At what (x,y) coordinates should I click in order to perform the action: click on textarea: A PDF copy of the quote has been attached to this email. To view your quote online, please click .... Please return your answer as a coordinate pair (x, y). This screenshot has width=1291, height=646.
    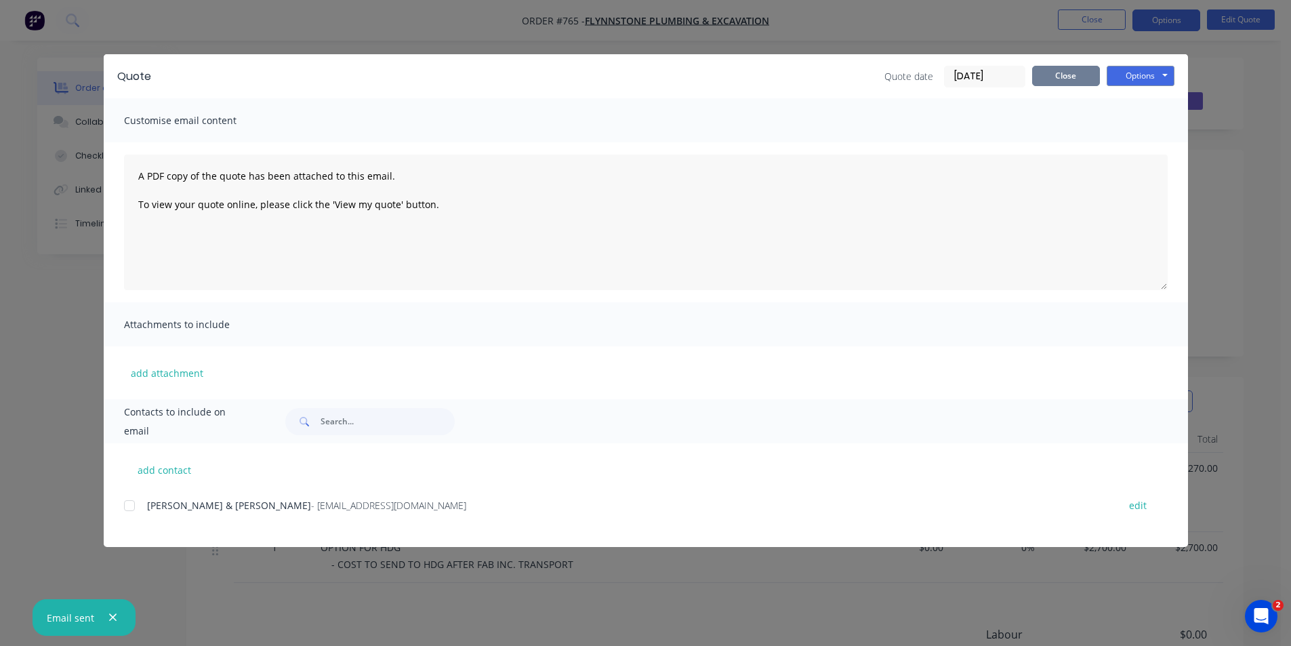
    Looking at the image, I should click on (646, 222).